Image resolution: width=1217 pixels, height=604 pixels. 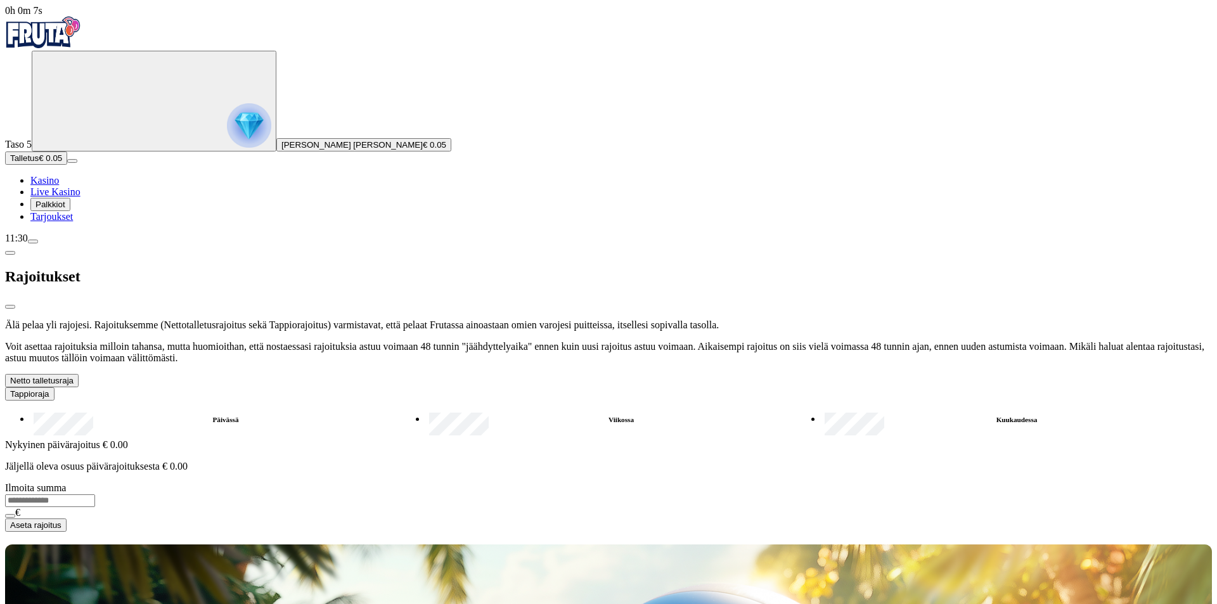 I want to click on span: Palkkiot, so click(x=50, y=204).